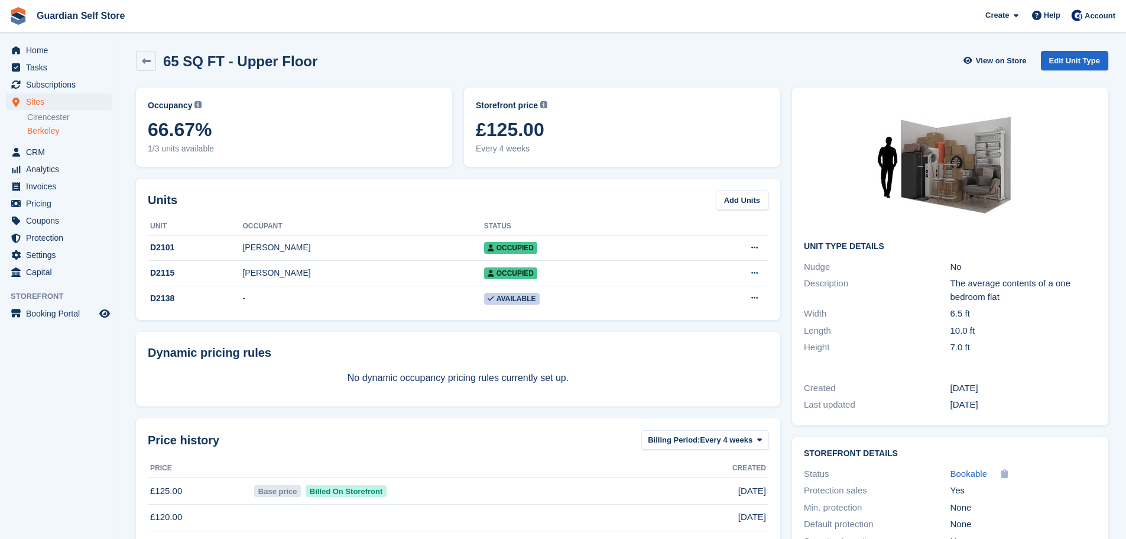 This screenshot has height=539, width=1126. Describe the element at coordinates (61, 186) in the screenshot. I see `span: Invoices` at that location.